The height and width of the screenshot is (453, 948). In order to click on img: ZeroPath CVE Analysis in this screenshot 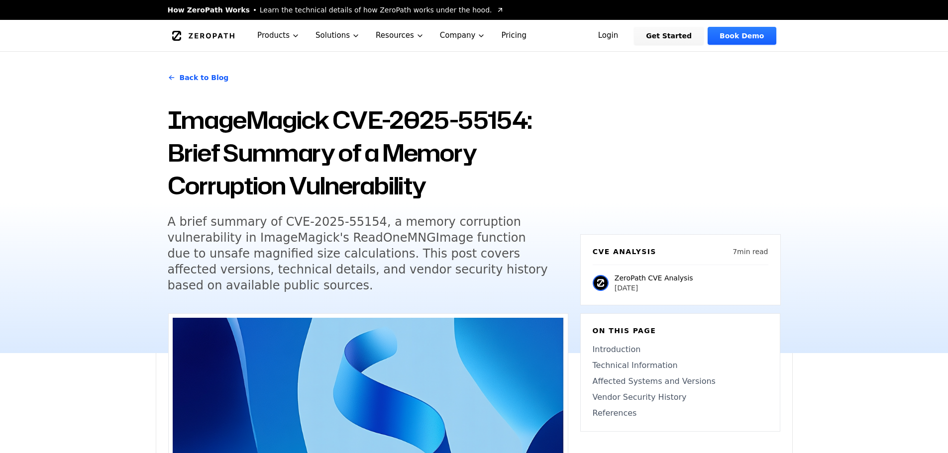, I will do `click(601, 283)`.